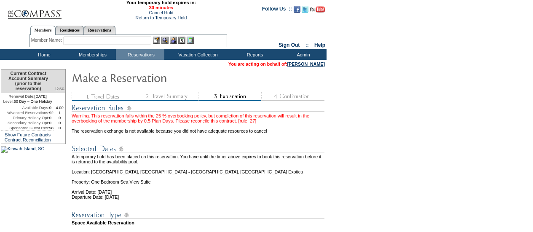 The width and height of the screenshot is (533, 232). I want to click on a: Cancel Hold, so click(161, 13).